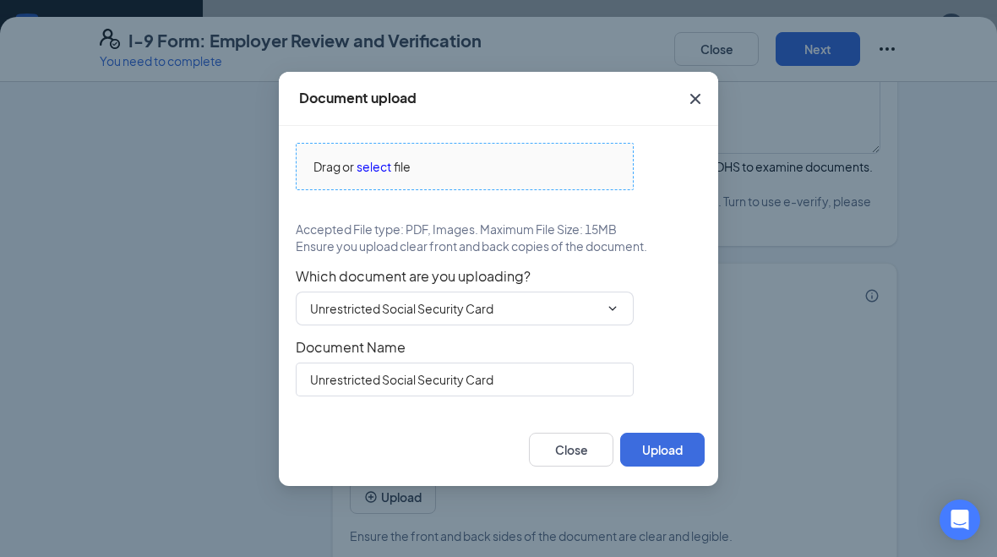  I want to click on span: Accepted File type: PDF, Images. Maximum File Size: 15MB, so click(456, 229).